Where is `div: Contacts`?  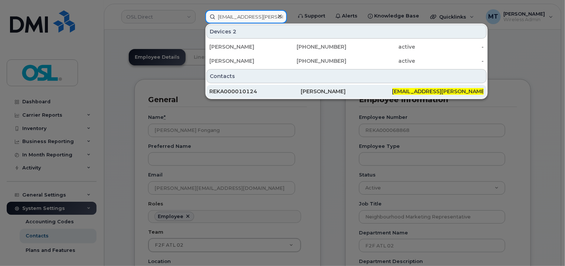
div: Contacts is located at coordinates (346, 76).